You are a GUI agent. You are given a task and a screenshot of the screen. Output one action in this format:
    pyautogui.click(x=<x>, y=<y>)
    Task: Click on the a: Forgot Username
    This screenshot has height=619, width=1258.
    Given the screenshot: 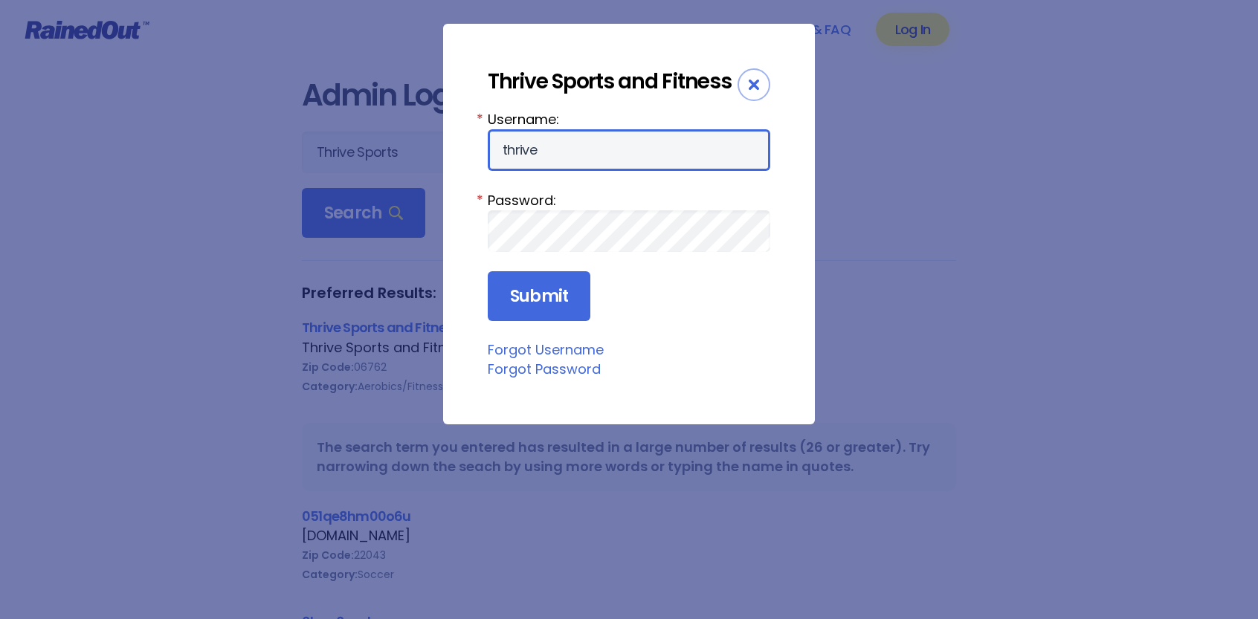 What is the action you would take?
    pyautogui.click(x=546, y=349)
    